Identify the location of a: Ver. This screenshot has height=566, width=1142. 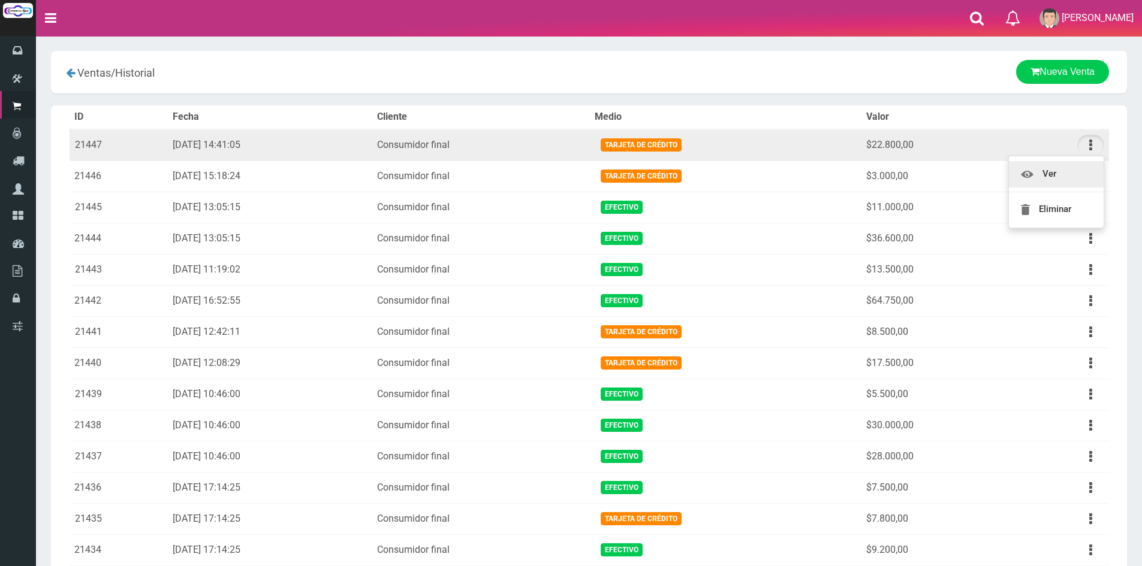
(1056, 174).